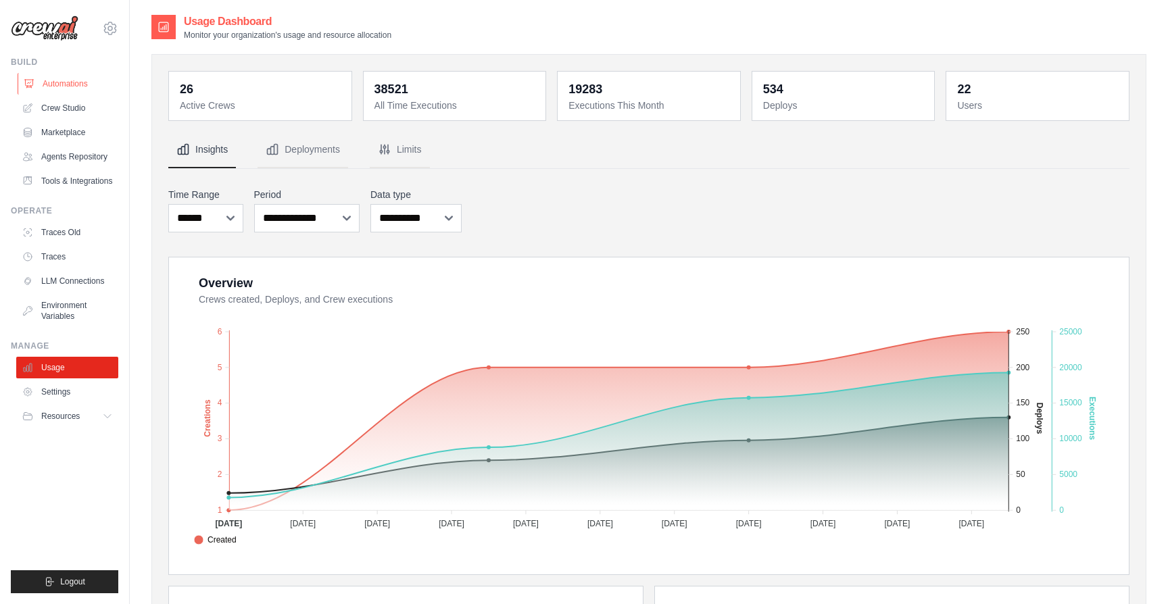 The width and height of the screenshot is (1168, 604). Describe the element at coordinates (1071, 332) in the screenshot. I see `tspan: 25000` at that location.